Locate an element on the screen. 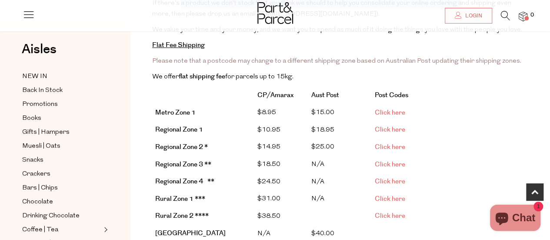 Image resolution: width=550 pixels, height=240 pixels. strong: Flat Fee Shipping is located at coordinates (178, 45).